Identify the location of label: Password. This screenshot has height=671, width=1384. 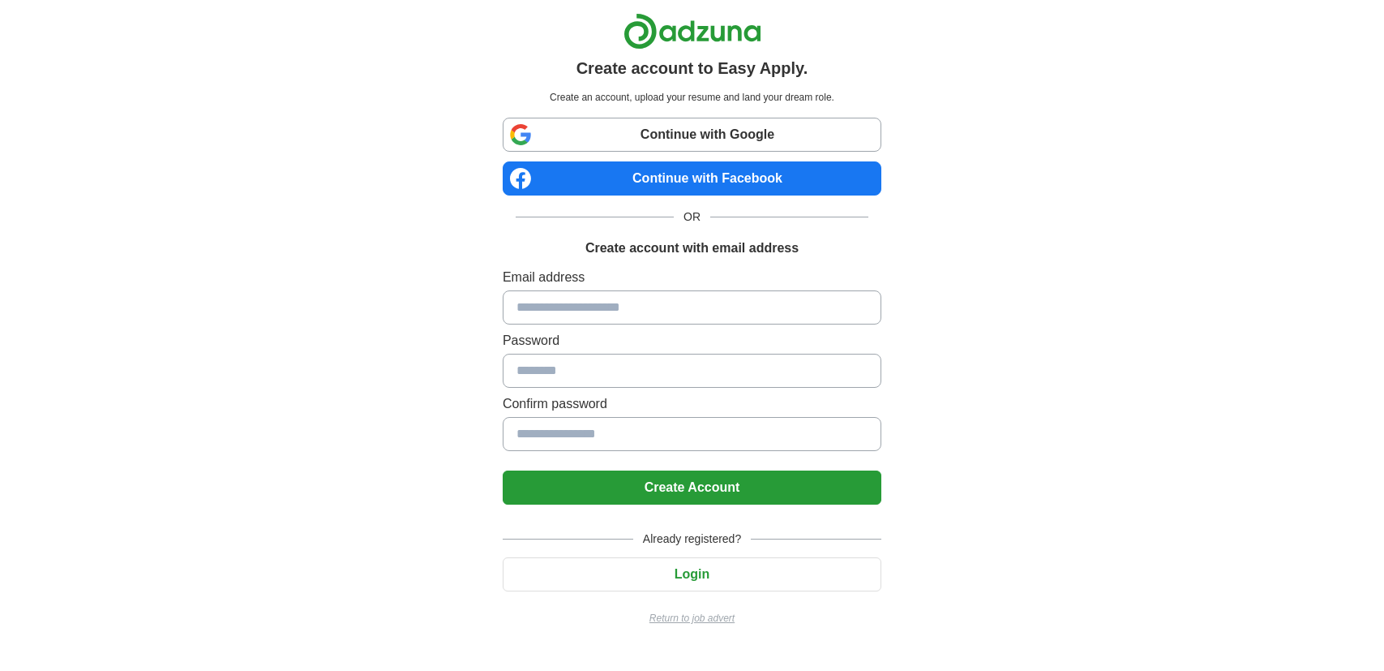
(692, 341).